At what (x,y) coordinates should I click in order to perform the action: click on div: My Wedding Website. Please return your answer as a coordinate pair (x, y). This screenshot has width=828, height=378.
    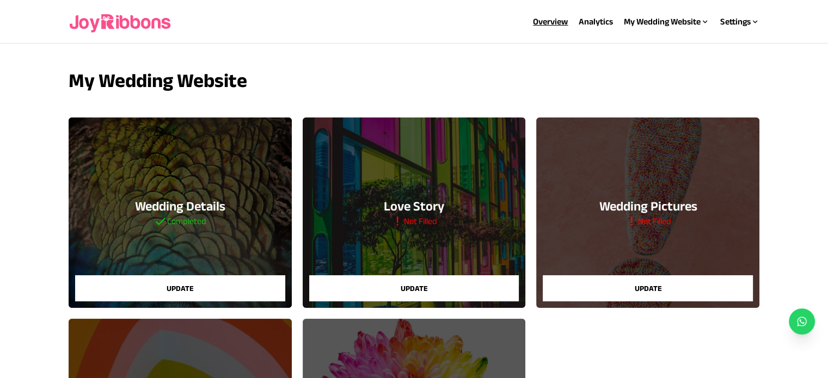
    Looking at the image, I should click on (667, 22).